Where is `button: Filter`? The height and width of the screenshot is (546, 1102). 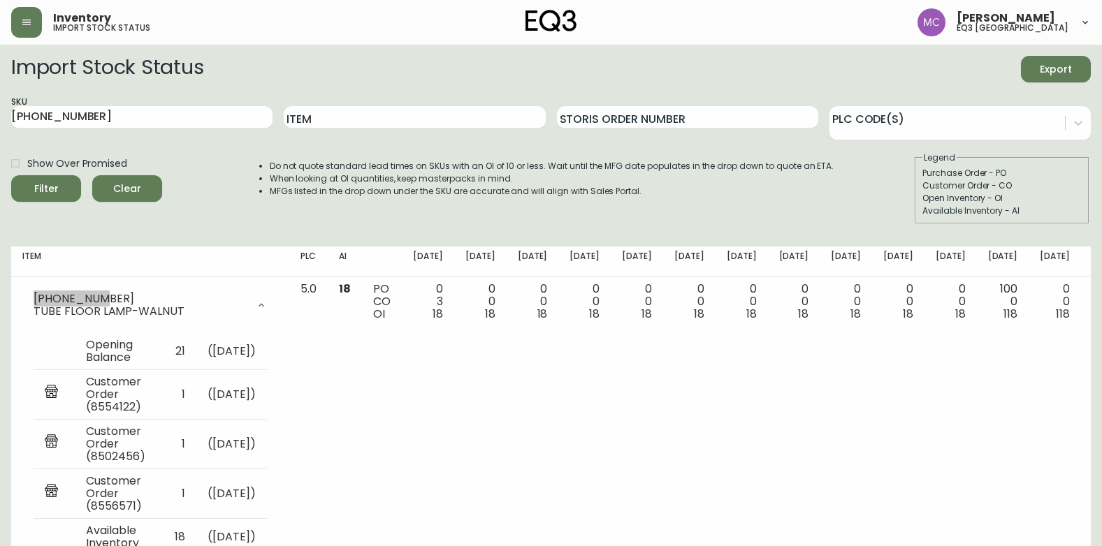 button: Filter is located at coordinates (46, 189).